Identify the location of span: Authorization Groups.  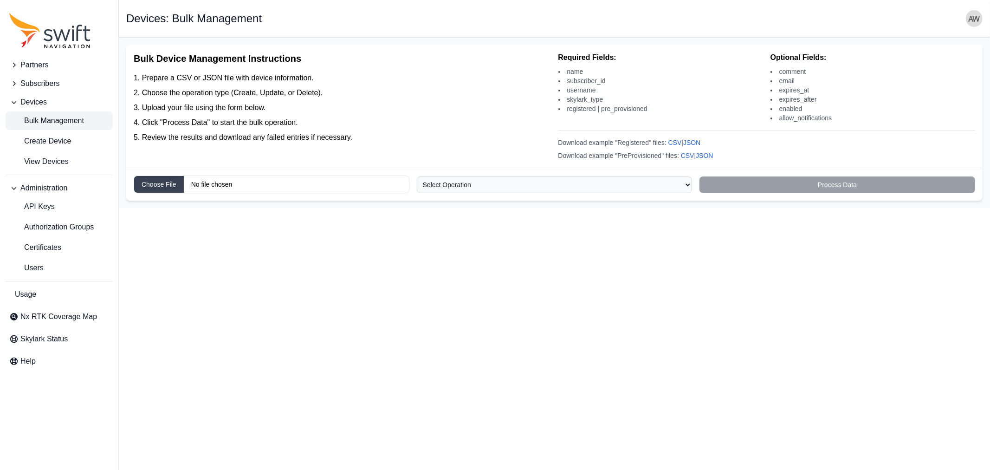
(52, 227).